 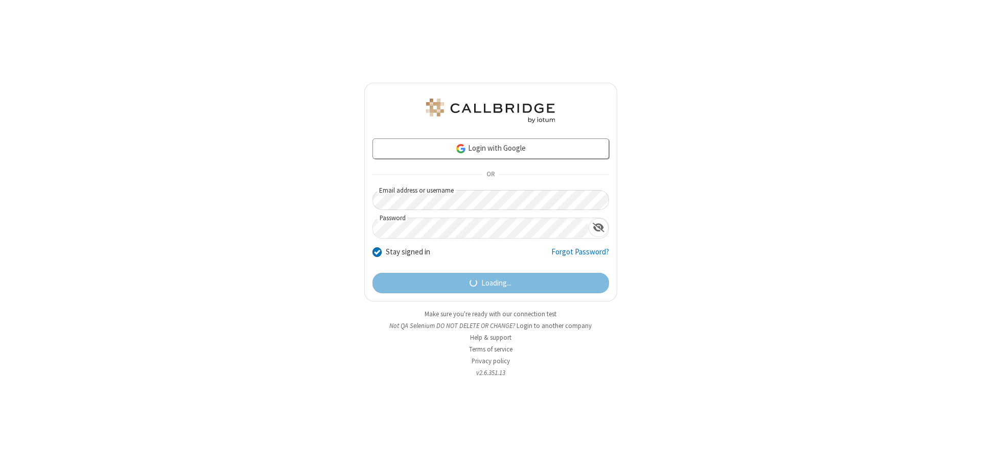 I want to click on a: Forgot Password?, so click(x=580, y=256).